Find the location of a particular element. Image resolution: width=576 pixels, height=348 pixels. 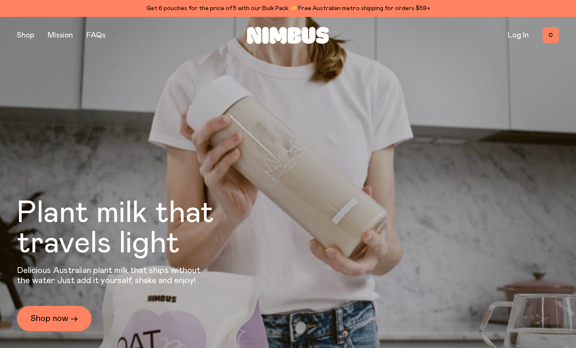

div: Get 6 pouches for the price of 5 with our Bulk Pack ✨ Free Australian metro shipping for orders $59+ is located at coordinates (288, 8).